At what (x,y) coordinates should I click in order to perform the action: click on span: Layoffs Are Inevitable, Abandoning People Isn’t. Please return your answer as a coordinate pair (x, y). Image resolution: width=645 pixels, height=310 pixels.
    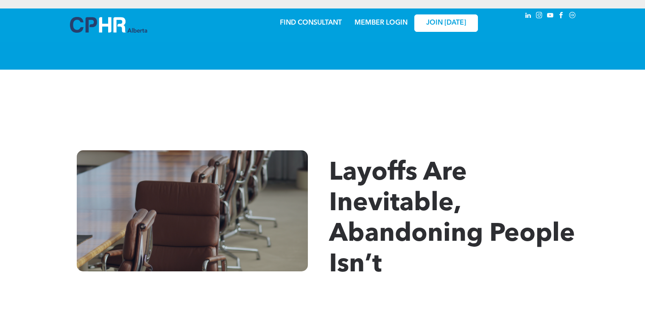
    Looking at the image, I should click on (452, 219).